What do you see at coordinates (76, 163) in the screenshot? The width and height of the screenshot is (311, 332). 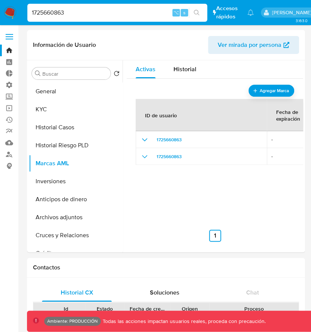 I see `button: Marcas AML` at bounding box center [76, 163].